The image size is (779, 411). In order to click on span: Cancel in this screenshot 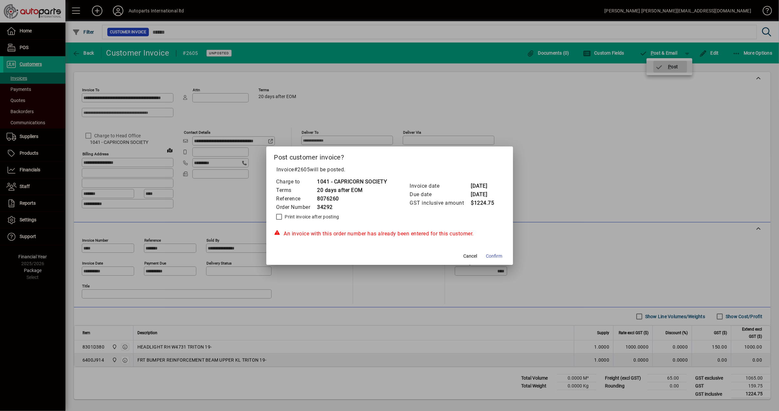, I will do `click(471, 256)`.